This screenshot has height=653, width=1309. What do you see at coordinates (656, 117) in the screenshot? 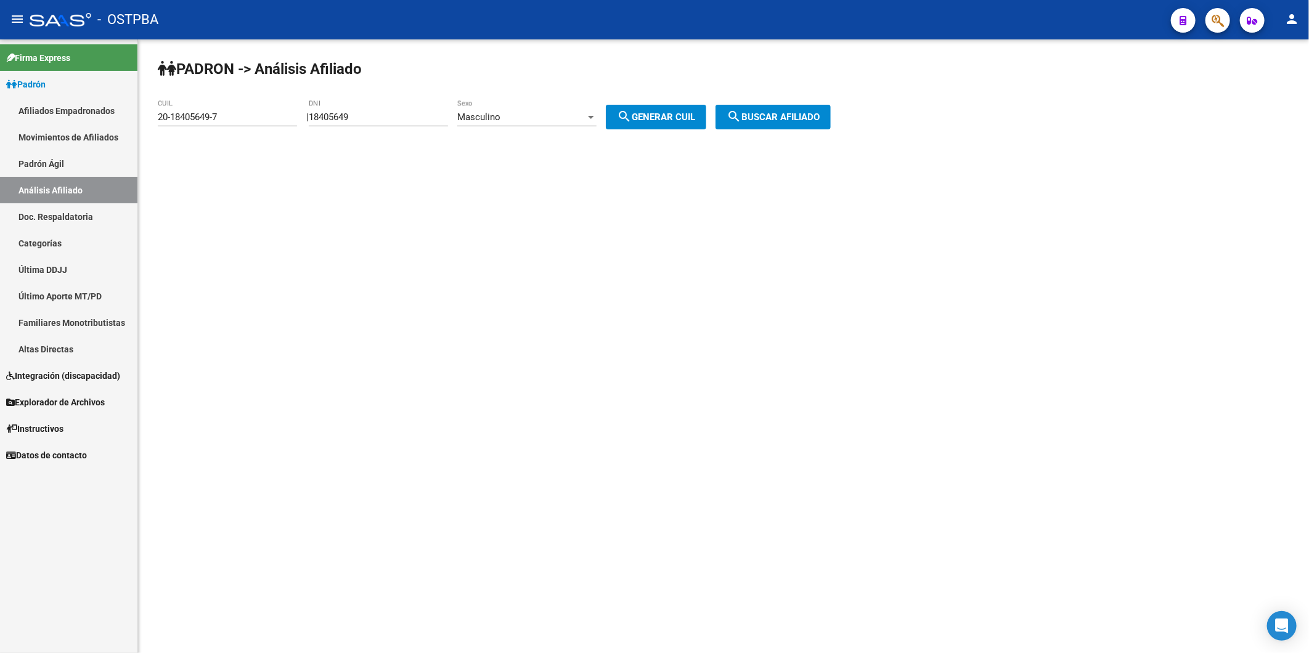
I see `button: Generar CUIL` at bounding box center [656, 117].